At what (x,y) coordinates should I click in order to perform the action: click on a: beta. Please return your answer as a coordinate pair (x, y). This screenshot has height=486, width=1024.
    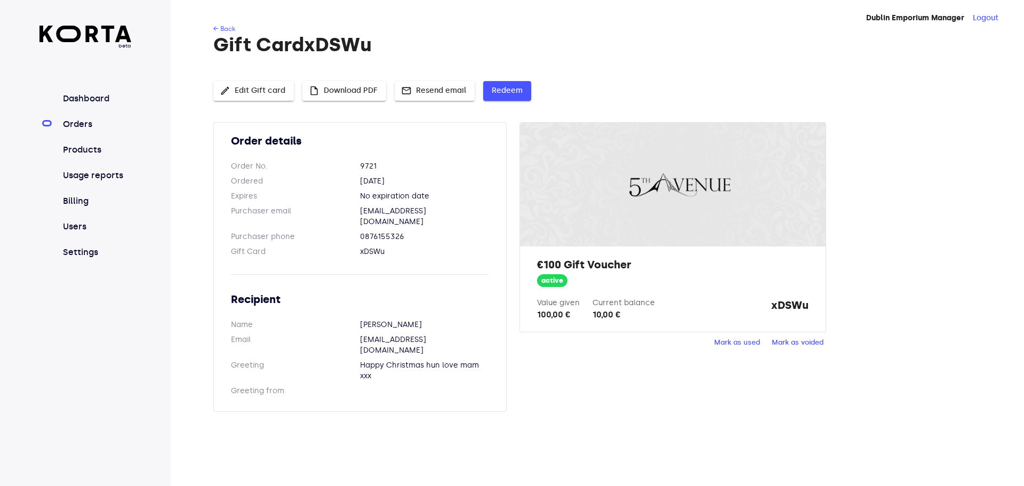
    Looking at the image, I should click on (85, 37).